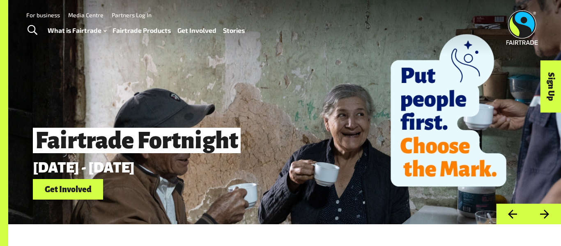 This screenshot has height=246, width=561. Describe the element at coordinates (77, 30) in the screenshot. I see `a: What is Fairtrade` at that location.